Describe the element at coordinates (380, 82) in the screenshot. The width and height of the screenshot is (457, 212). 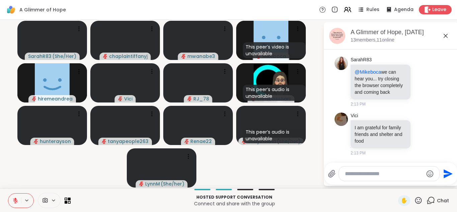
I see `p: we can hear you... try closing the browser completely and coming back` at that location.